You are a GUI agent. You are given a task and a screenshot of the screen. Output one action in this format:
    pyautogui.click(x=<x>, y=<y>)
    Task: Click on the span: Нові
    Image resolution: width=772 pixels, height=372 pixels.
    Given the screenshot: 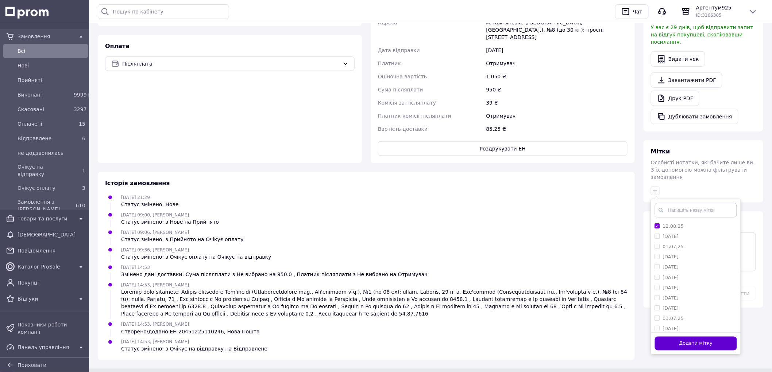 What is the action you would take?
    pyautogui.click(x=51, y=66)
    